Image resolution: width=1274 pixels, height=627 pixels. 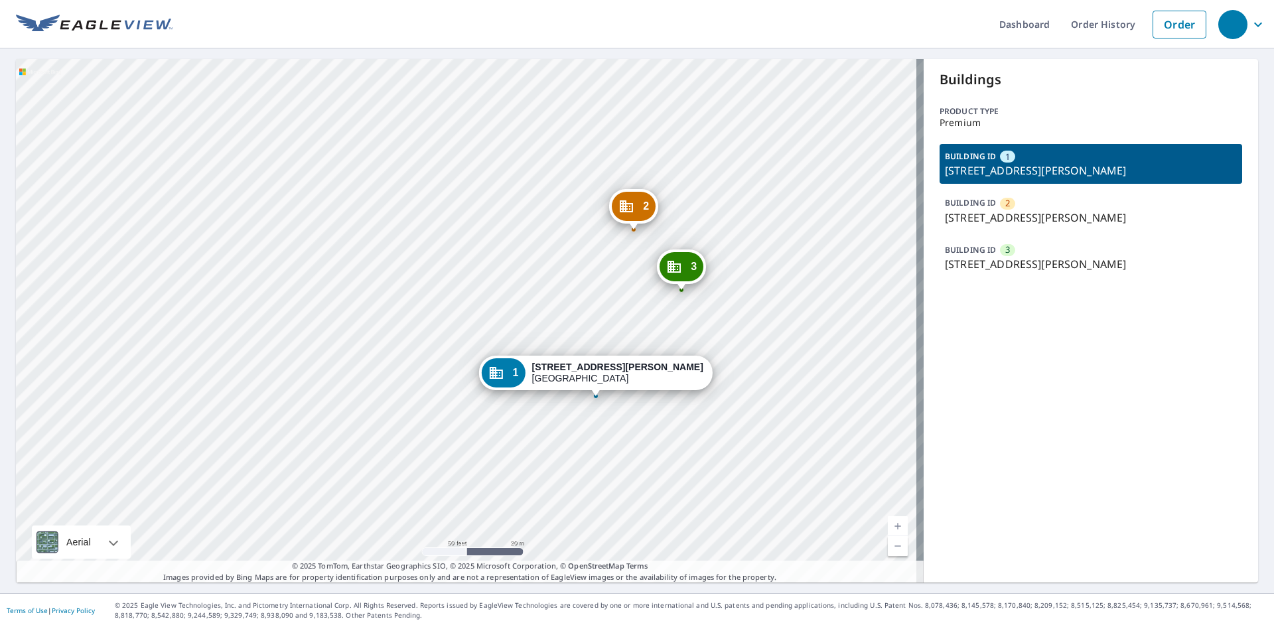 I want to click on div: Dropped pin, building 3, Commercial property, 3771 Eiler St Saint Louis, MO 63116, so click(x=682, y=270).